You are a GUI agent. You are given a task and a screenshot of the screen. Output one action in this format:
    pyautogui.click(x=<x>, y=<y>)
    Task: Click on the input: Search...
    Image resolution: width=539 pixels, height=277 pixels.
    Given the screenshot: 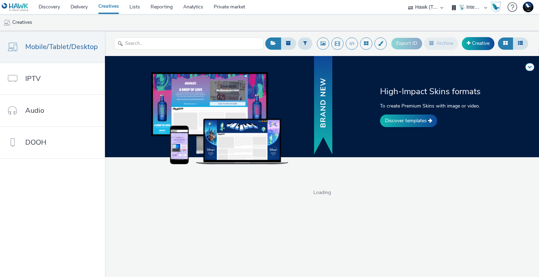 What is the action you would take?
    pyautogui.click(x=189, y=43)
    